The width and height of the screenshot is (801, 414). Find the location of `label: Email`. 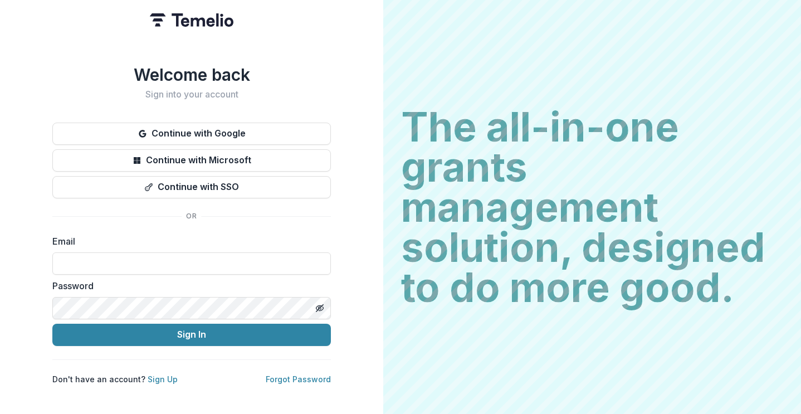

label: Email is located at coordinates (188, 241).